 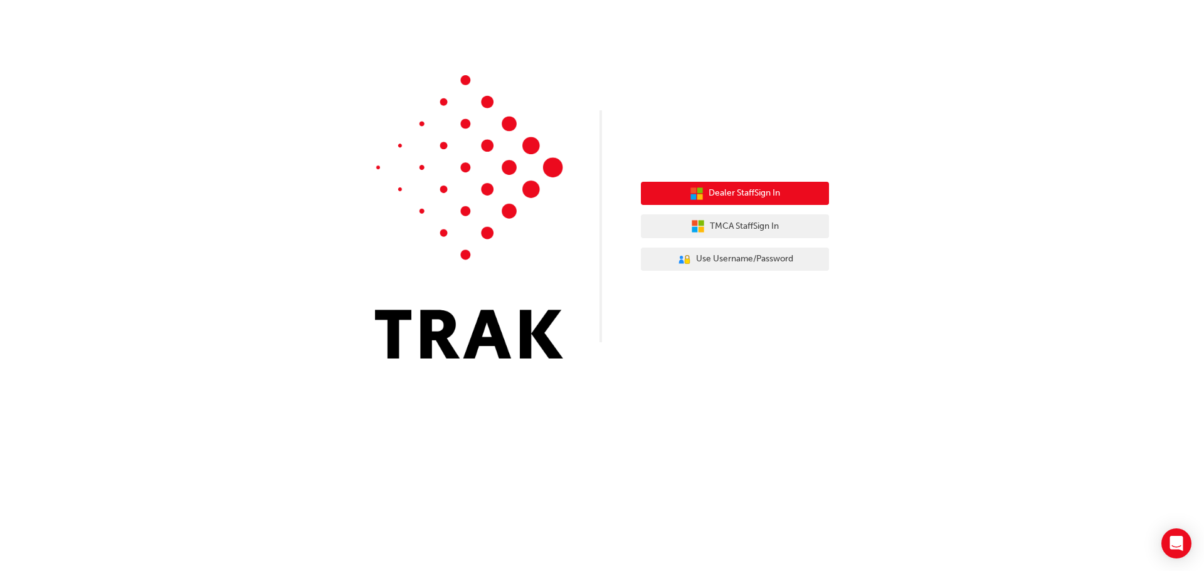 What do you see at coordinates (469, 217) in the screenshot?
I see `img: Trak` at bounding box center [469, 217].